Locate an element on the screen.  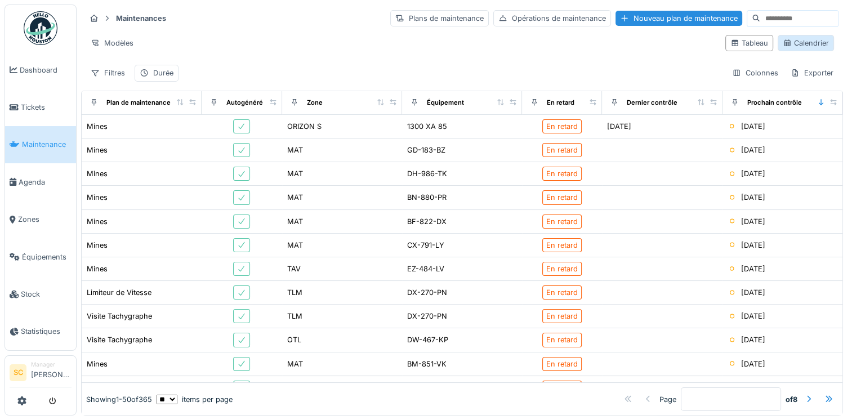
div: Tableau is located at coordinates (749, 43).